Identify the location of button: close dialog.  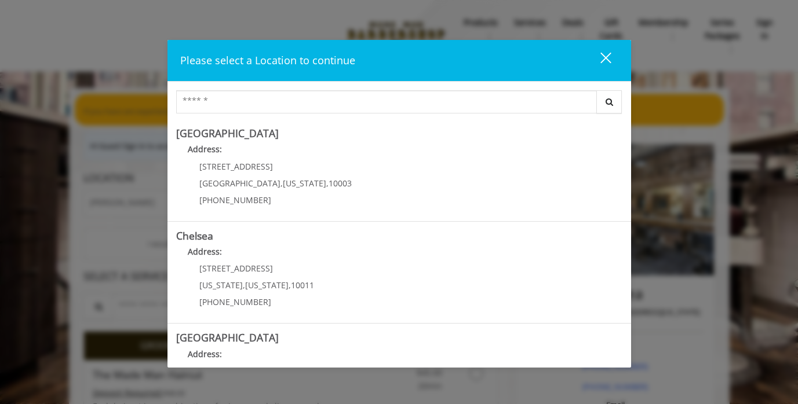
(598, 60).